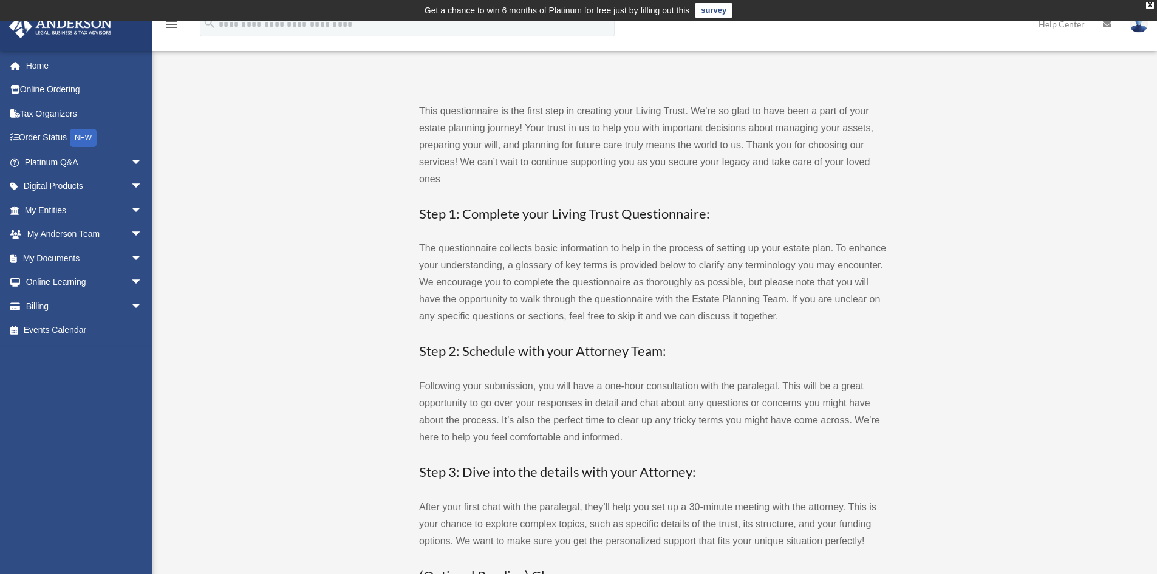 Image resolution: width=1157 pixels, height=574 pixels. Describe the element at coordinates (171, 26) in the screenshot. I see `a: menu` at that location.